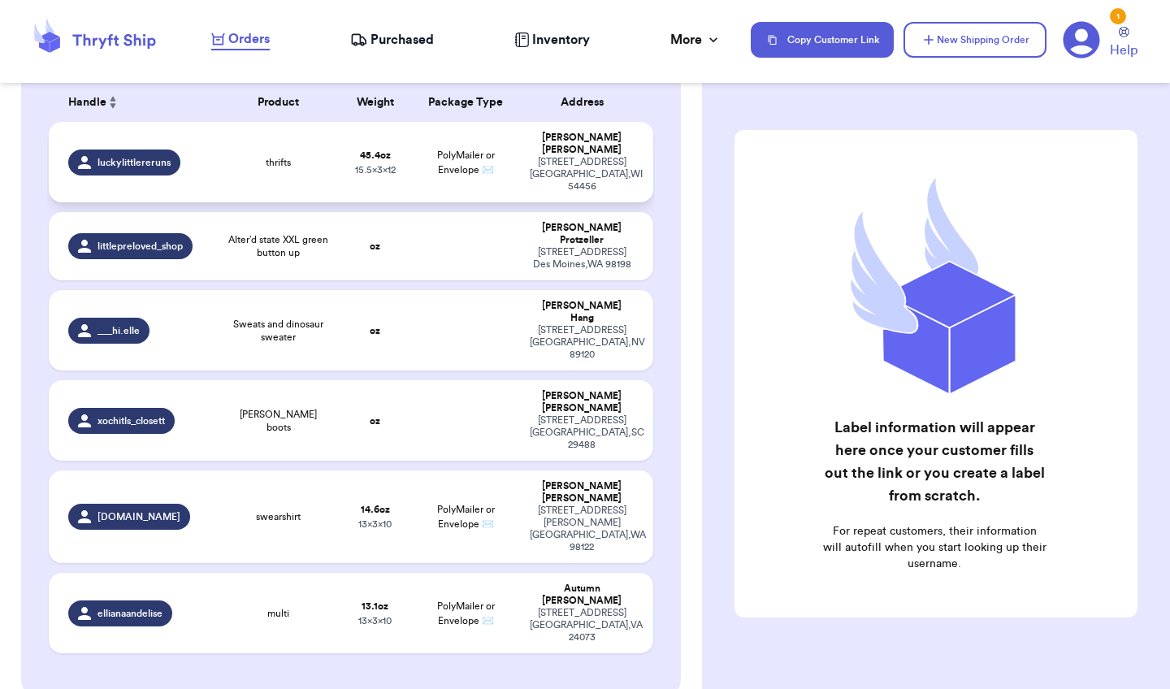 This screenshot has width=1170, height=689. What do you see at coordinates (975, 40) in the screenshot?
I see `button: New Shipping Order` at bounding box center [975, 40].